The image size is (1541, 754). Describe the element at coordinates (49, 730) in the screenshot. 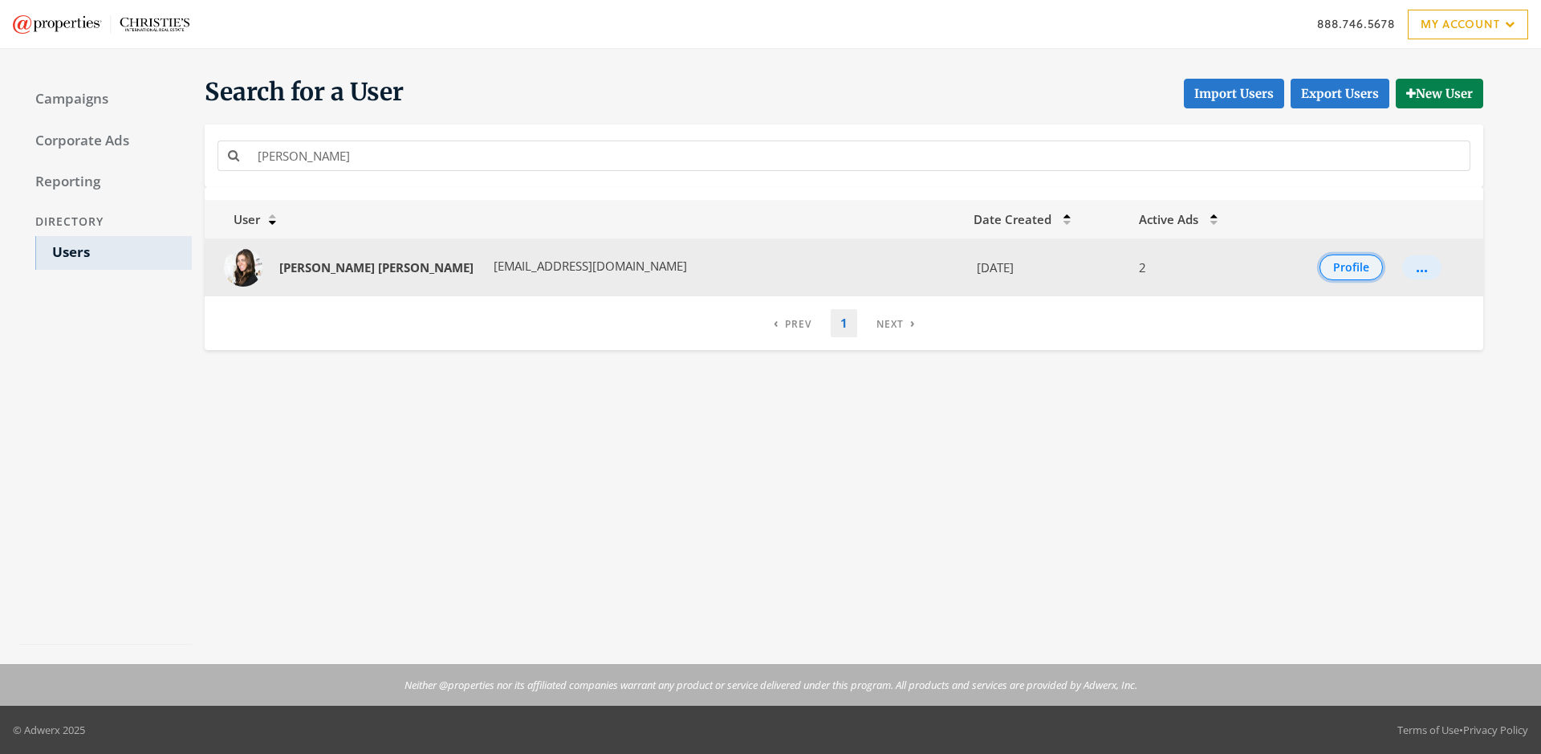

I see `p: © Adwerx 2025` at that location.